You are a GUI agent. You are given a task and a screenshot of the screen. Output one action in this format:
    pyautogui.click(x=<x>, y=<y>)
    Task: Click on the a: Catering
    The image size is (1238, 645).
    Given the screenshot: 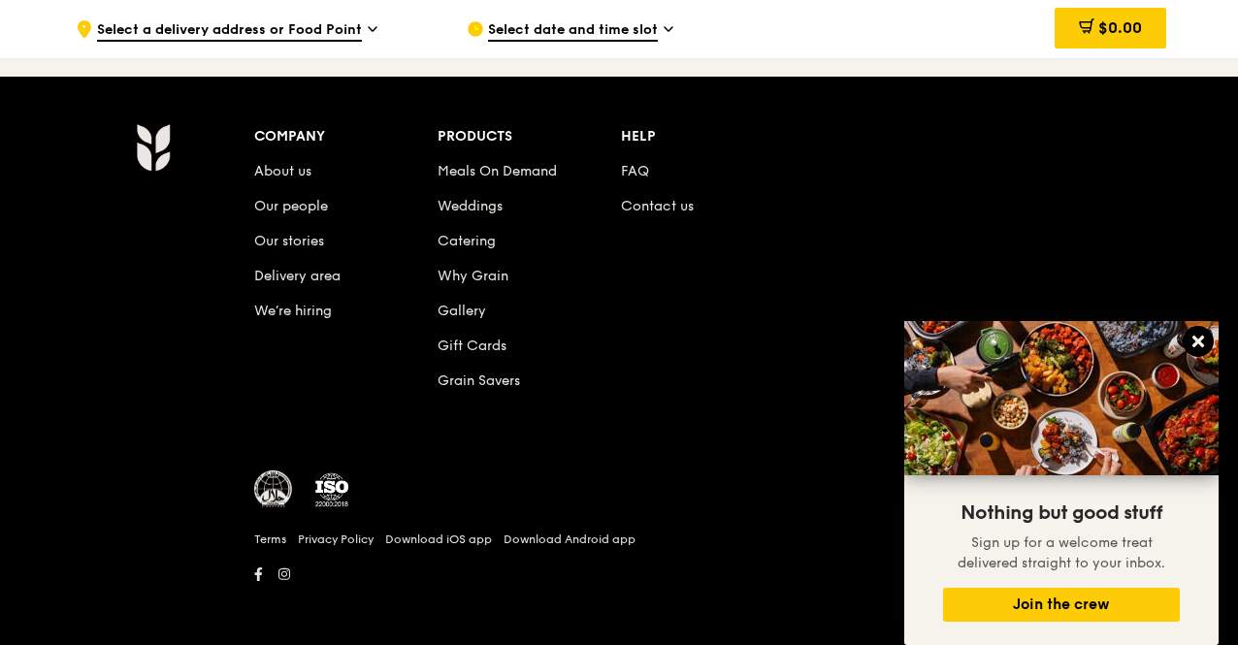 What is the action you would take?
    pyautogui.click(x=467, y=241)
    